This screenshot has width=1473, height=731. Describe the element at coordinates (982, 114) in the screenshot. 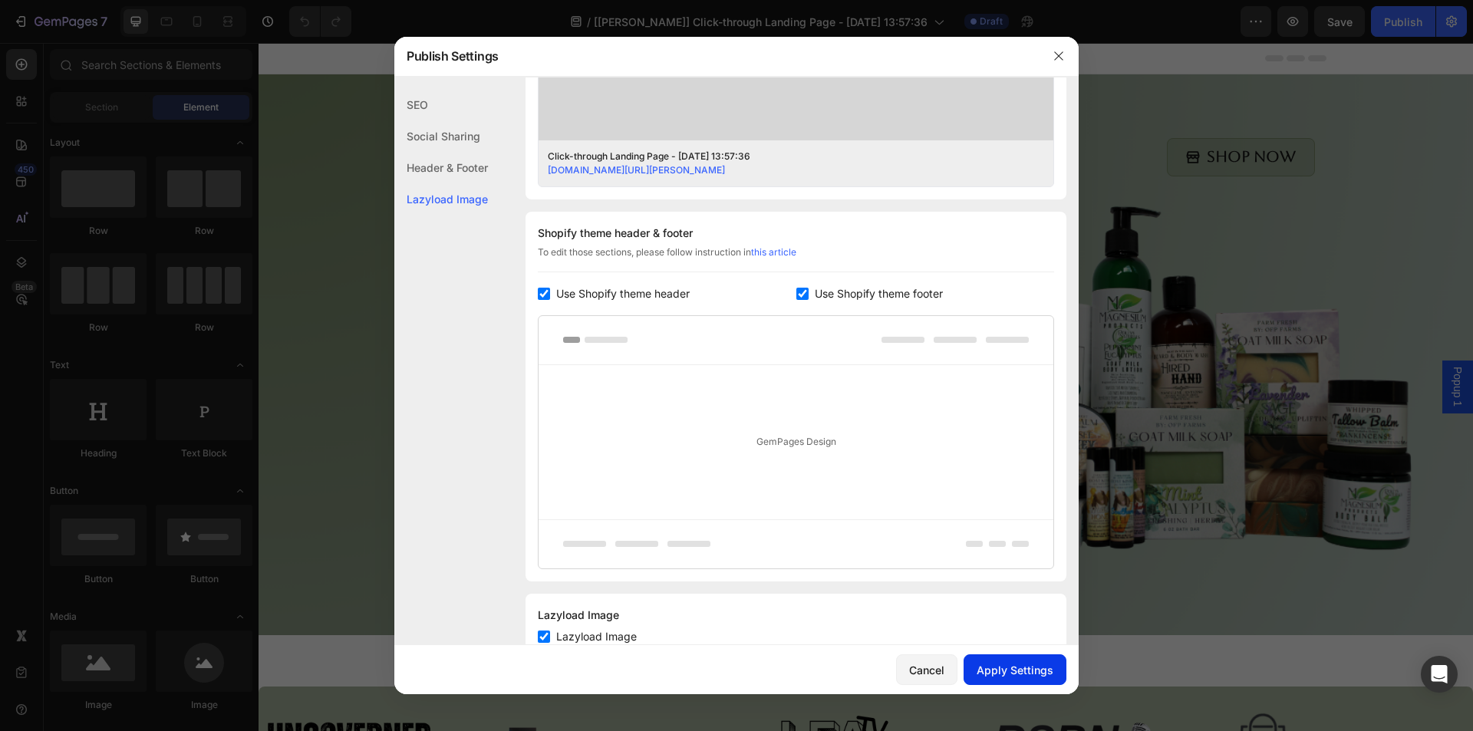

I see `a: Shop Now` at that location.